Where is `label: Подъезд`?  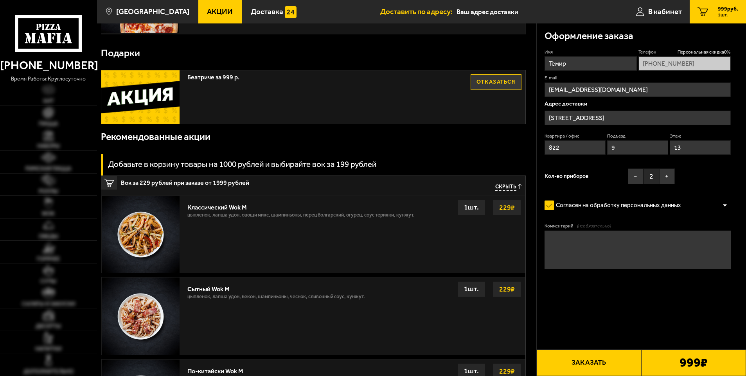
label: Подъезд is located at coordinates (637, 136).